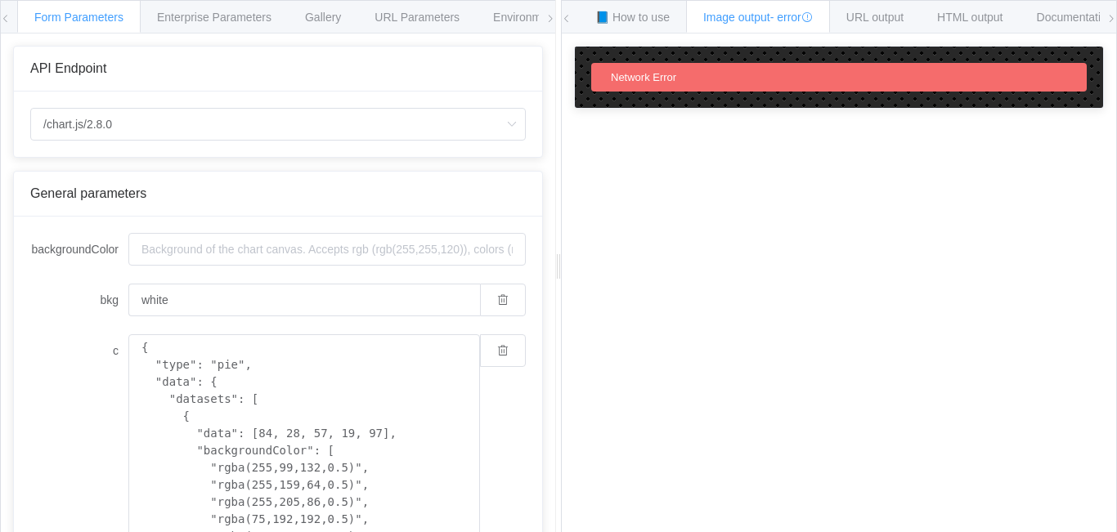 The width and height of the screenshot is (1117, 532). What do you see at coordinates (758, 17) in the screenshot?
I see `span: Image output` at bounding box center [758, 17].